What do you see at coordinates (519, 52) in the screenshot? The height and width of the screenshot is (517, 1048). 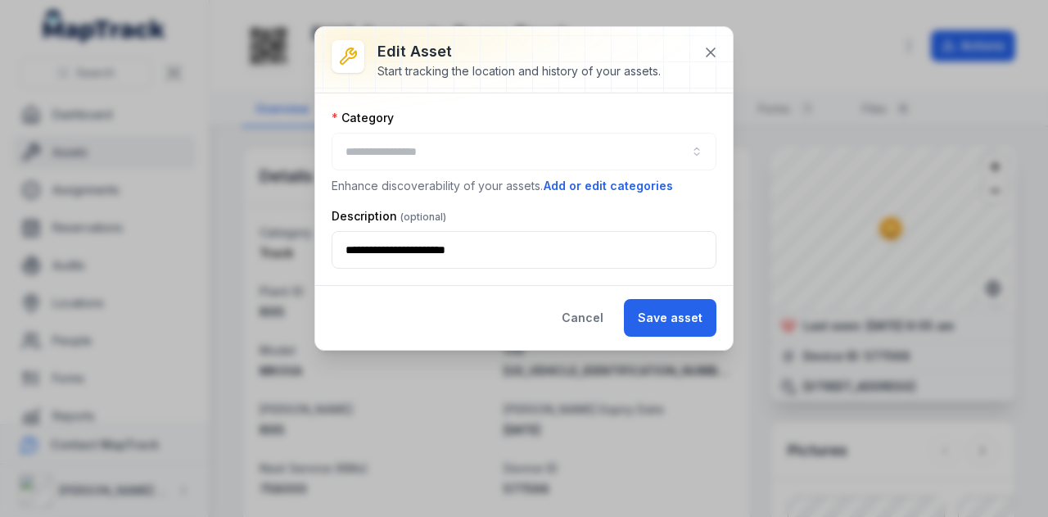 I see `h3: Edit asset` at bounding box center [519, 52].